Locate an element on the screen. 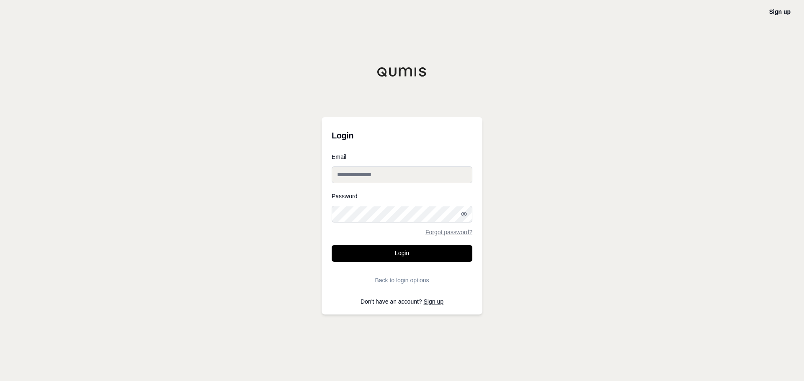 The image size is (804, 381). a: Forgot password? is located at coordinates (449, 232).